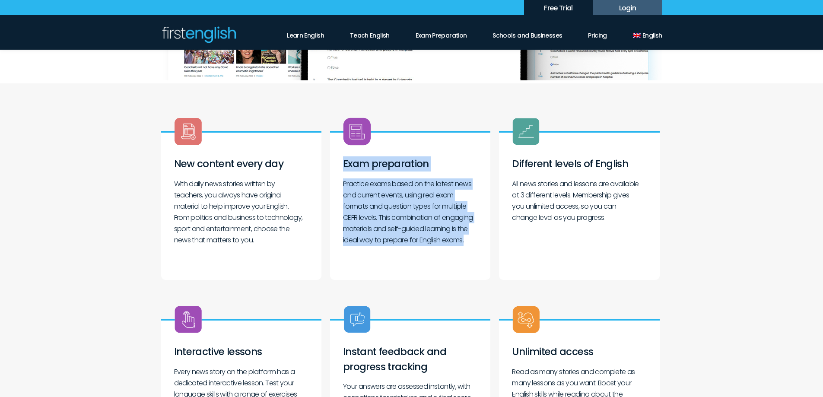 This screenshot has height=397, width=823. I want to click on a: Learn English, so click(306, 33).